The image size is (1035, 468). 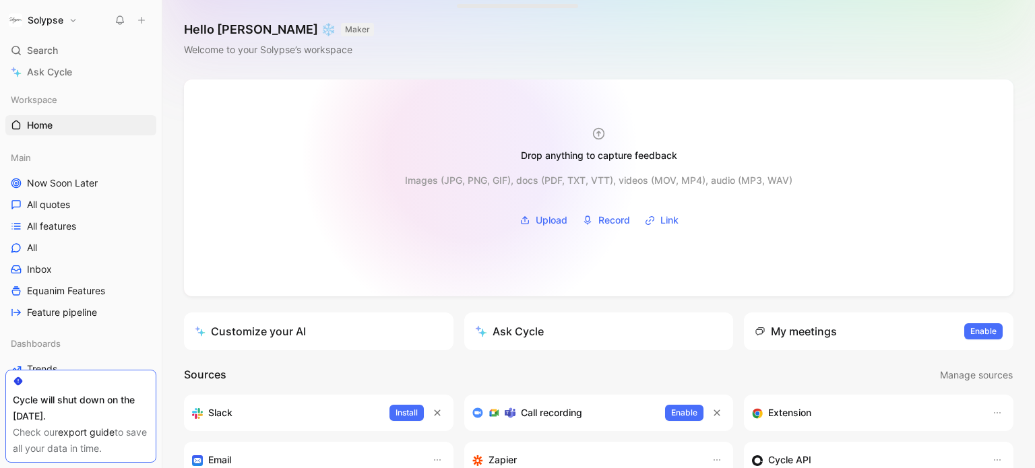 What do you see at coordinates (220, 413) in the screenshot?
I see `h3: Slack` at bounding box center [220, 413].